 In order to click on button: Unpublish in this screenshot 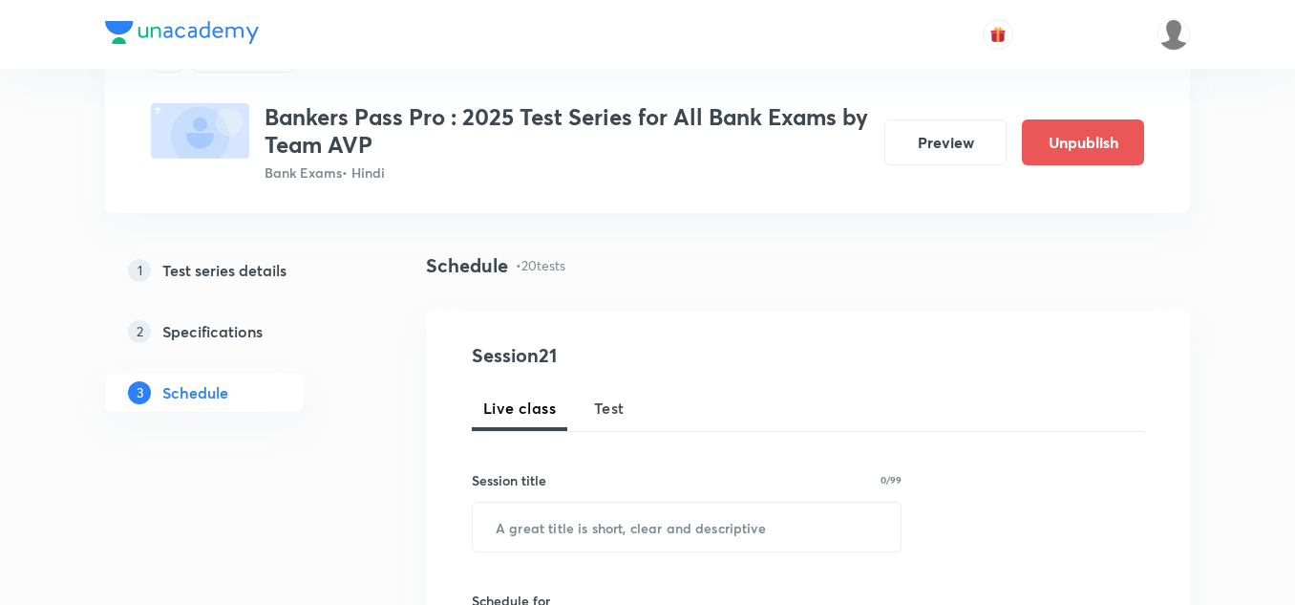, I will do `click(1083, 142)`.